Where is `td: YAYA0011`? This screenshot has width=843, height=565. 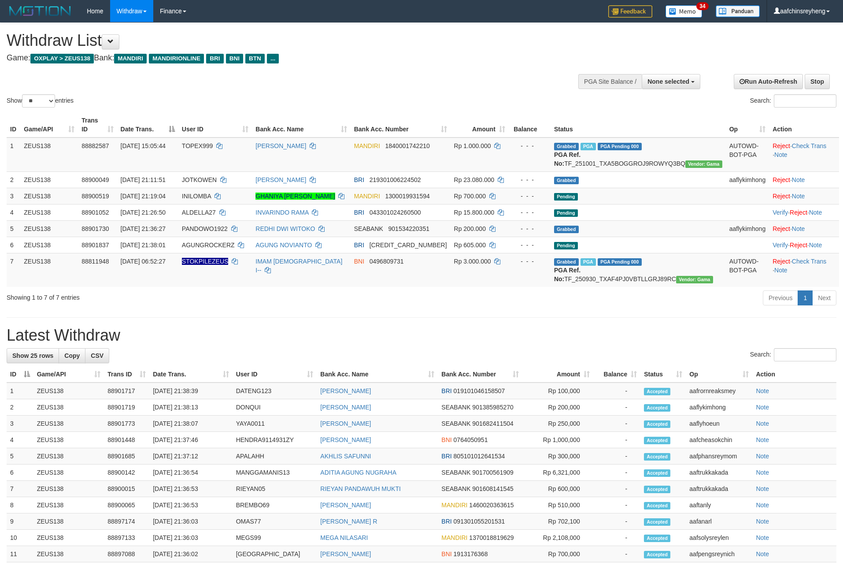
td: YAYA0011 is located at coordinates (275, 423).